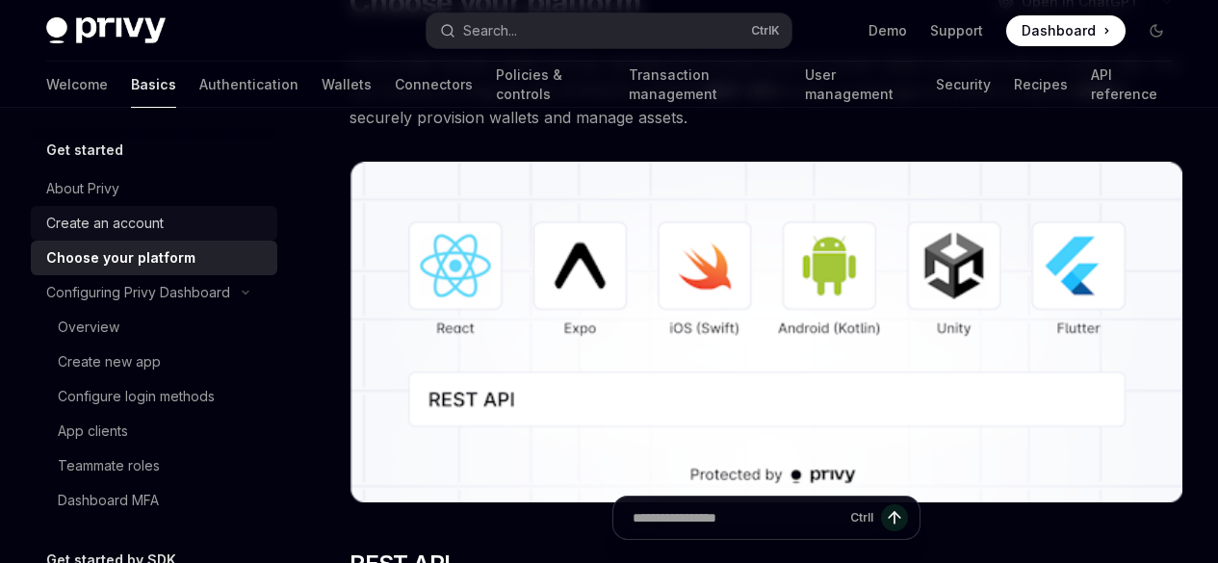  What do you see at coordinates (859, 85) in the screenshot?
I see `a: User management` at bounding box center [859, 85].